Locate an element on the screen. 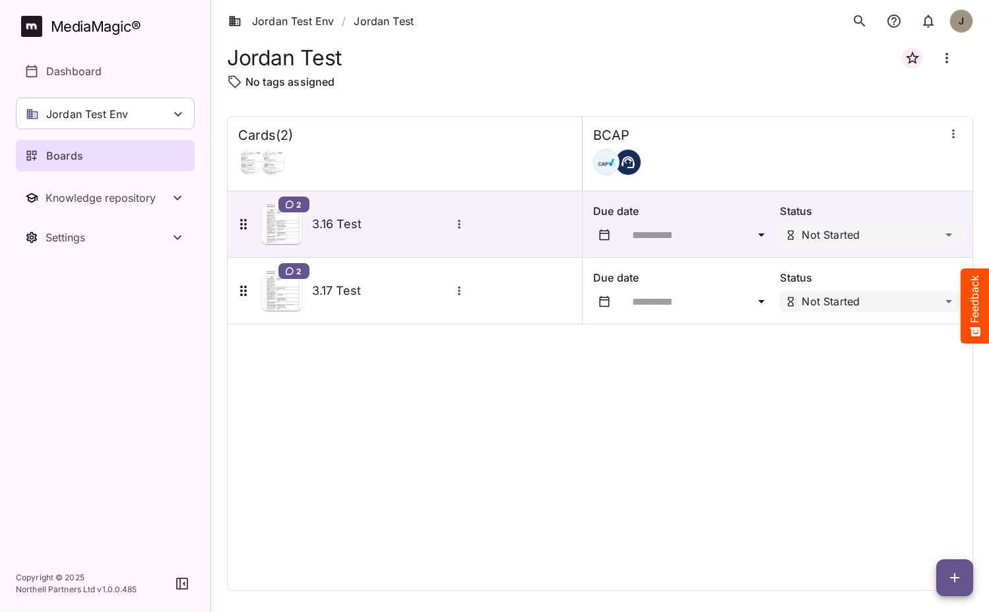  img: tag-outline.svg is located at coordinates (235, 82).